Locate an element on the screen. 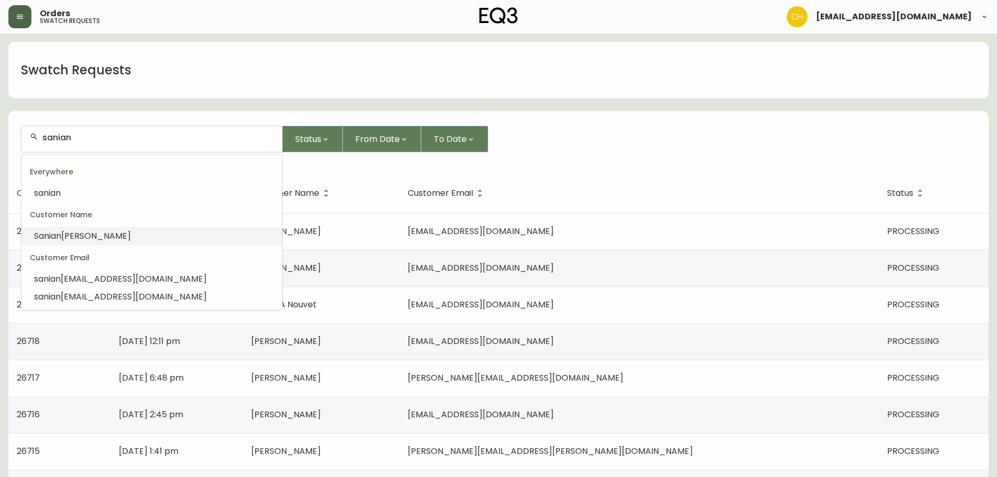  h5: swatch requests is located at coordinates (70, 21).